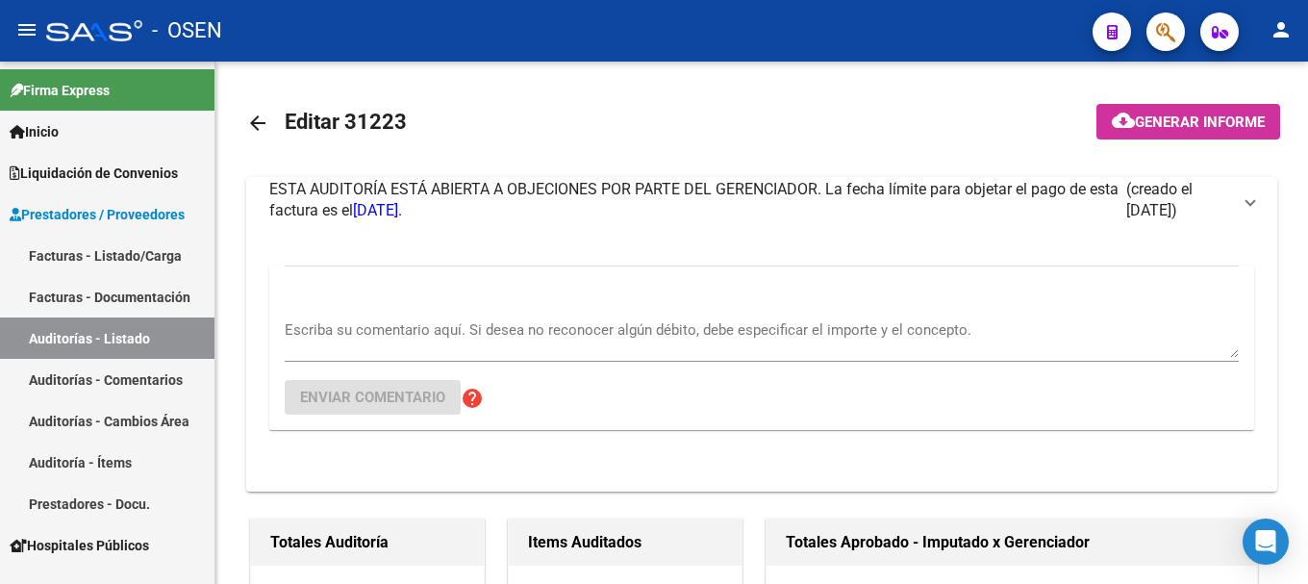 The image size is (1308, 584). What do you see at coordinates (27, 30) in the screenshot?
I see `mat-icon: menu` at bounding box center [27, 30].